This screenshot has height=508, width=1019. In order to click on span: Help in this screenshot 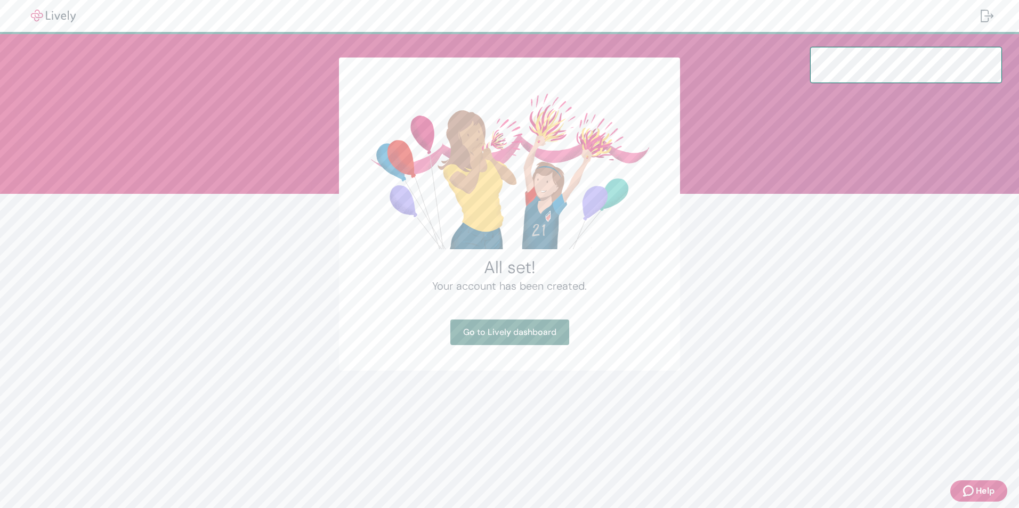, I will do `click(985, 491)`.